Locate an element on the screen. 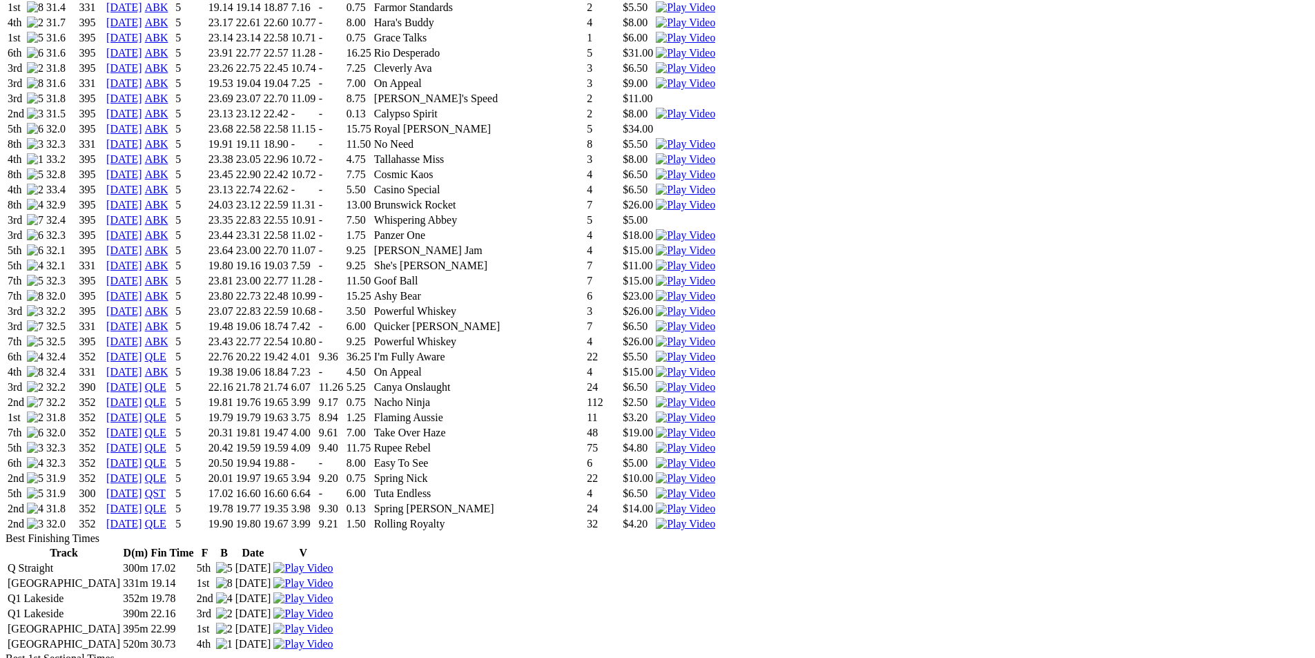  td: 0.13 is located at coordinates (359, 114).